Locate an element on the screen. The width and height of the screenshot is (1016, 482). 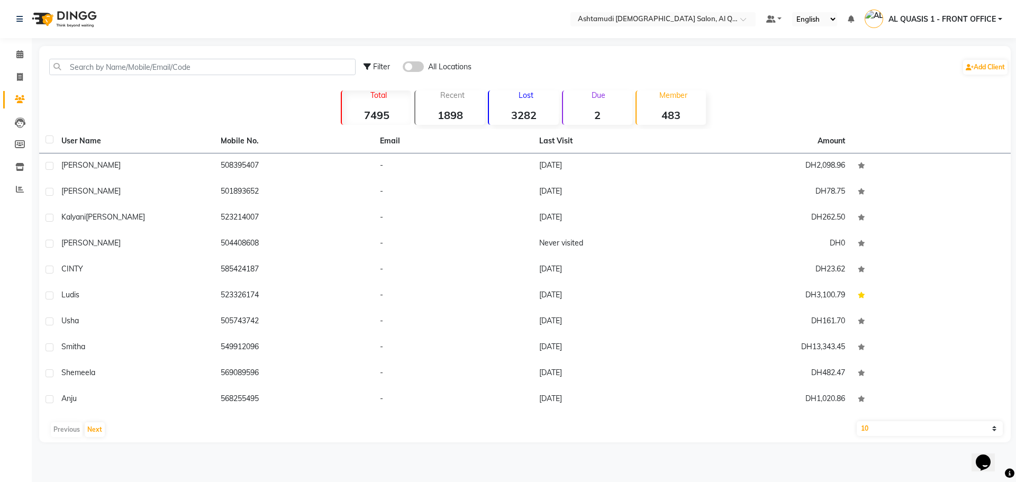
td: DH482.47 is located at coordinates (772, 374).